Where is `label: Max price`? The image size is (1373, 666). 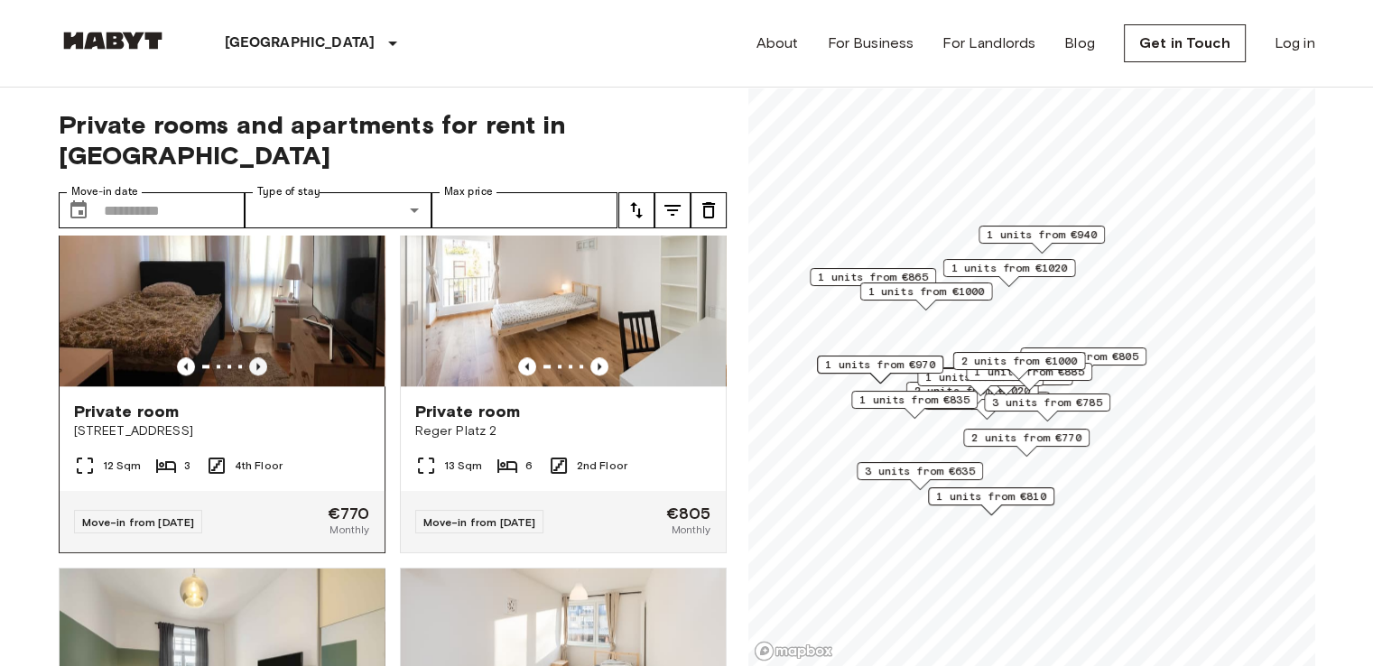
label: Max price is located at coordinates (468, 191).